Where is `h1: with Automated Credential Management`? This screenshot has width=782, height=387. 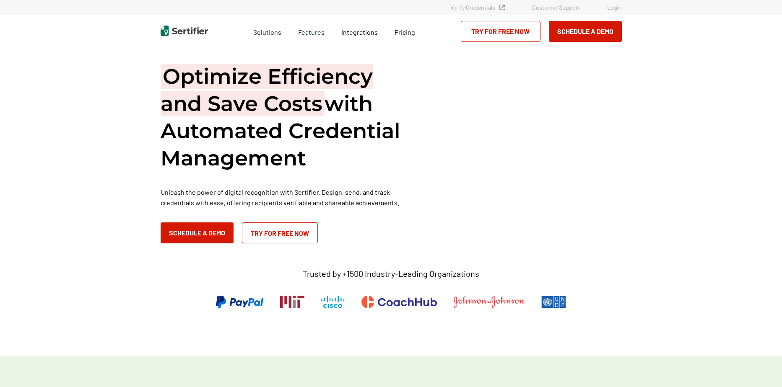
h1: with Automated Credential Management is located at coordinates (286, 117).